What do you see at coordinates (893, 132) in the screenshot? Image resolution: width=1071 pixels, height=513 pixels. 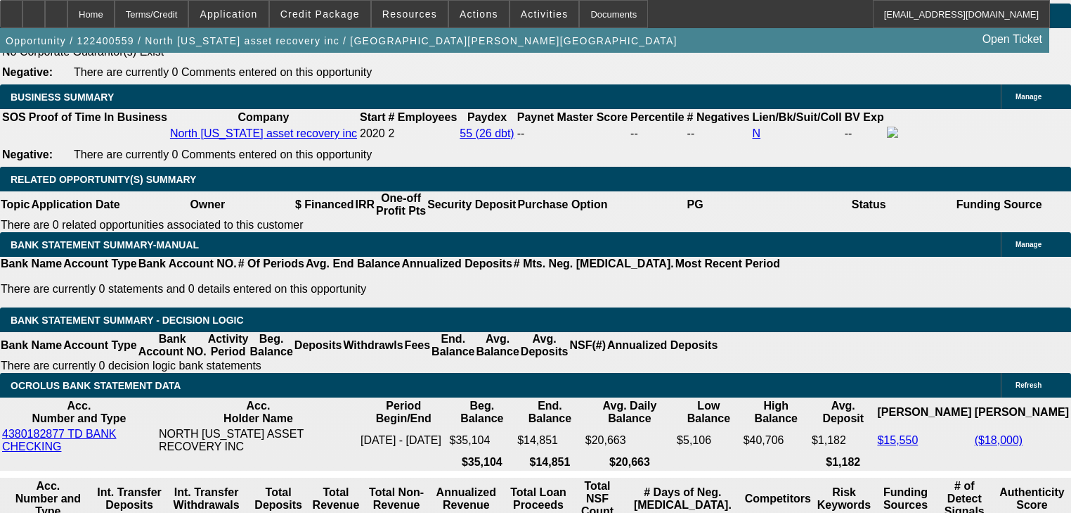 I see `img: facebook-icon.png` at bounding box center [893, 132].